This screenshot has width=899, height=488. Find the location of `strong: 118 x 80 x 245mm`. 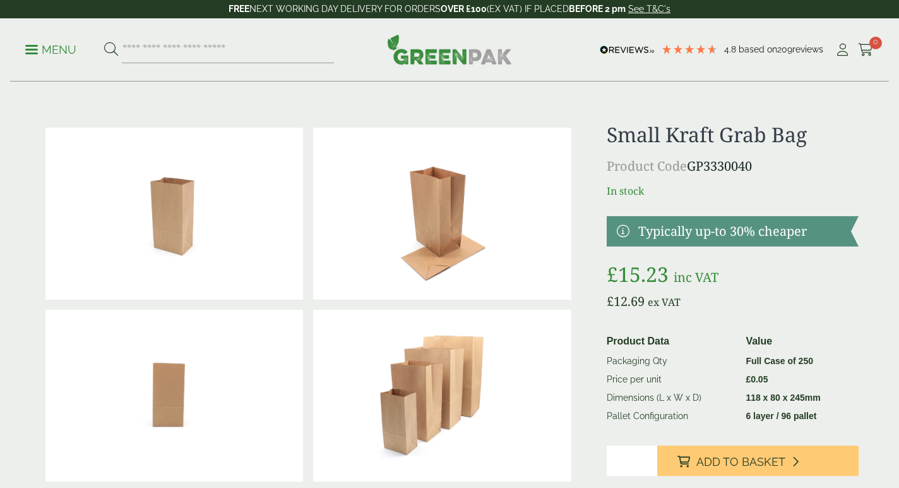

strong: 118 x 80 x 245mm is located at coordinates (783, 397).